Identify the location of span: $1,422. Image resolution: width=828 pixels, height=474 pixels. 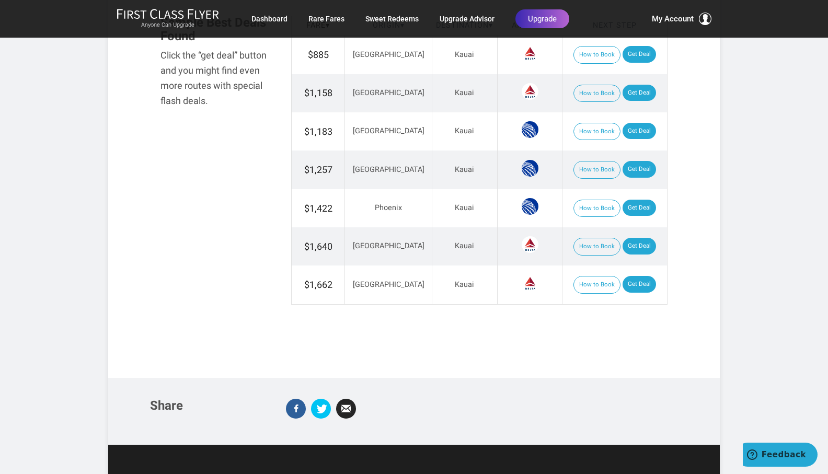
(319, 208).